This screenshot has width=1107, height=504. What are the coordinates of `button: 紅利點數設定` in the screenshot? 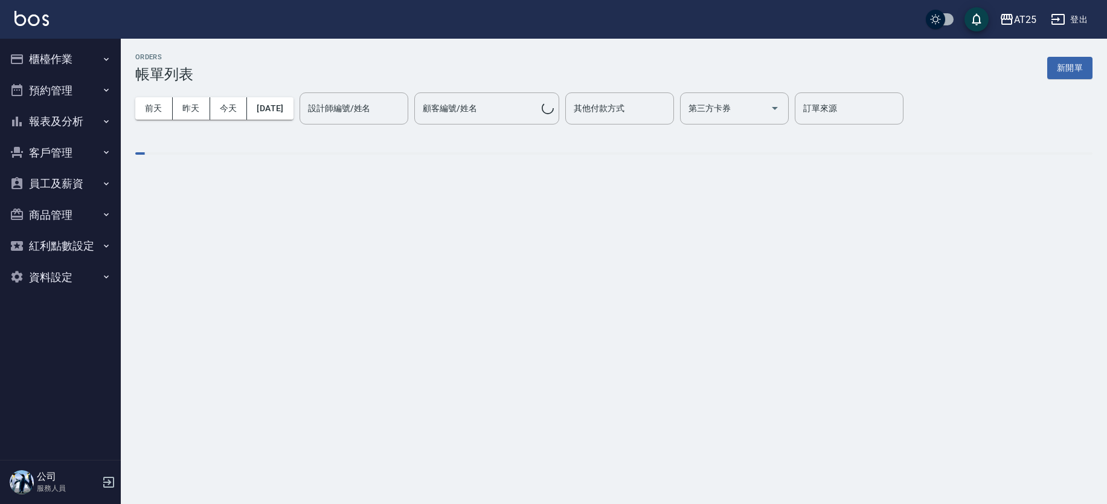 It's located at (60, 246).